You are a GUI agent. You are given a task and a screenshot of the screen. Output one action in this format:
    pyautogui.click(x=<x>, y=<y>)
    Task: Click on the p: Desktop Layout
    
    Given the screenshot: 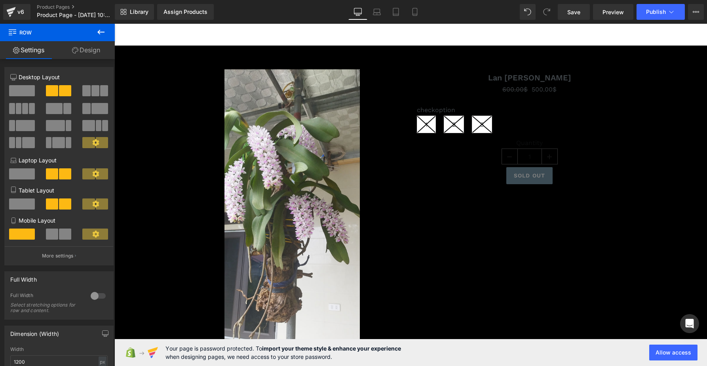 What is the action you would take?
    pyautogui.click(x=59, y=77)
    